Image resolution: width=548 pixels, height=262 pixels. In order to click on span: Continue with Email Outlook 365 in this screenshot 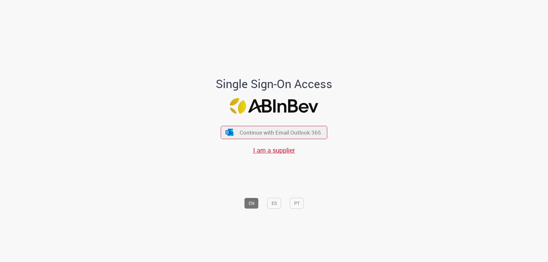, I will do `click(280, 132)`.